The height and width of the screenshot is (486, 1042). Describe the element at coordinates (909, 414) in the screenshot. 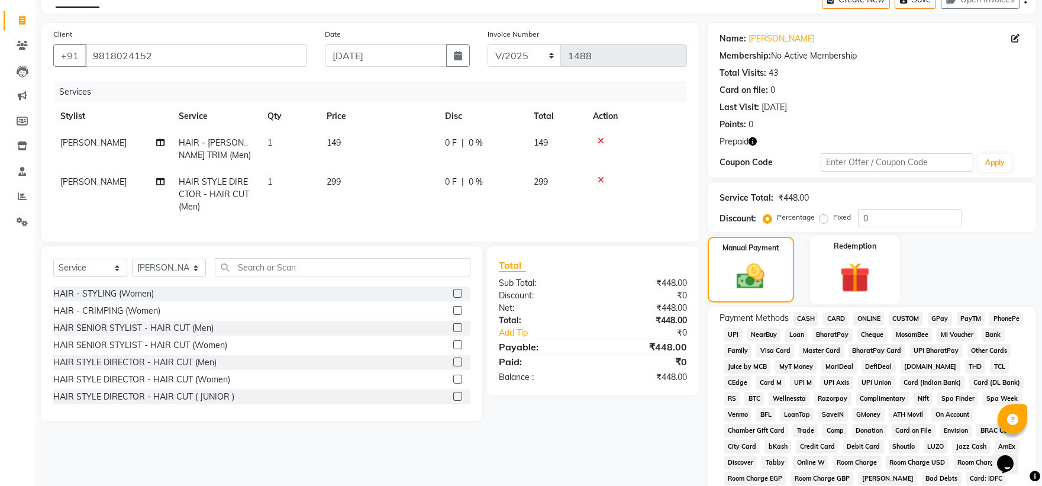

I see `span: ATH Movil` at that location.